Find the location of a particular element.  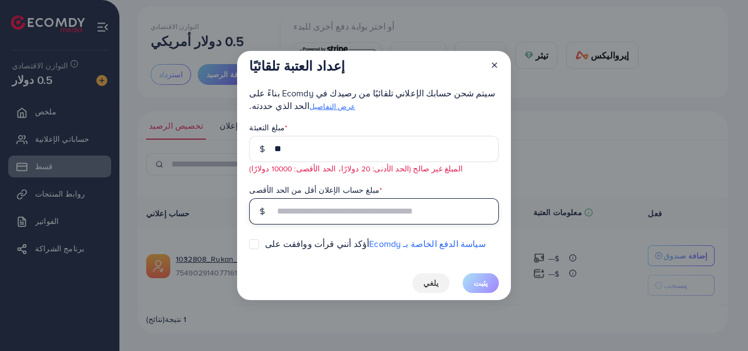

font: يلغي is located at coordinates (431, 283).